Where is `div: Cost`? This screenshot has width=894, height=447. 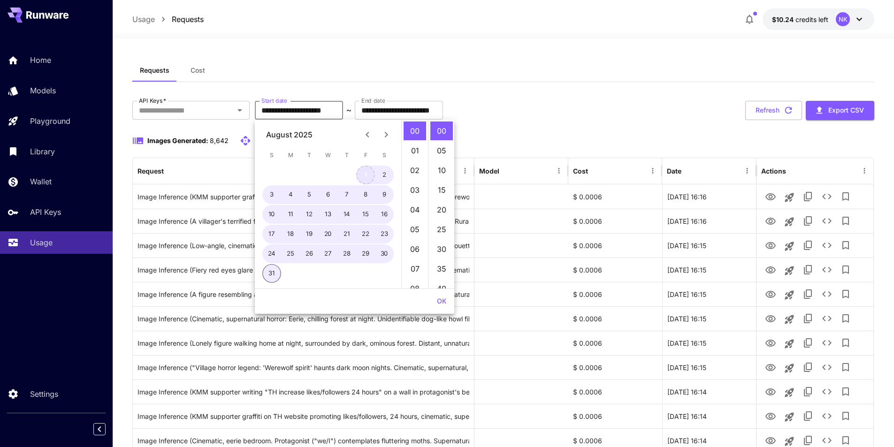 div: Cost is located at coordinates (581, 171).